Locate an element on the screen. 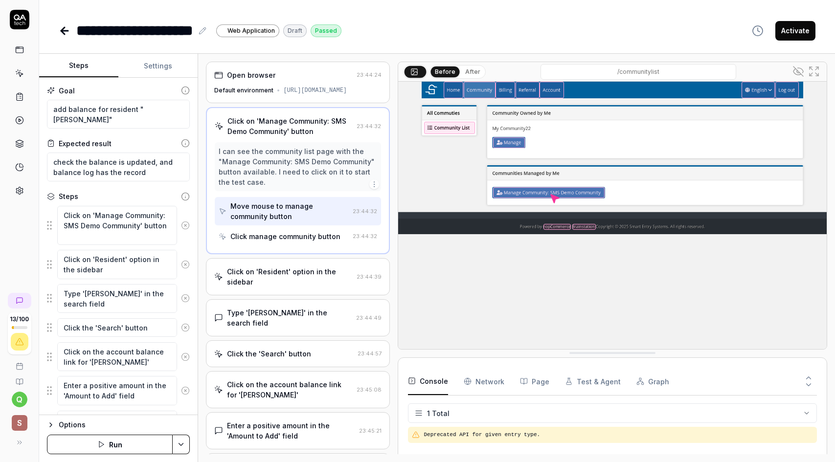 Image resolution: width=835 pixels, height=462 pixels. div: I can see the community list page with the "Manage Community: SMS Demo Community" button availabl... is located at coordinates (298, 167).